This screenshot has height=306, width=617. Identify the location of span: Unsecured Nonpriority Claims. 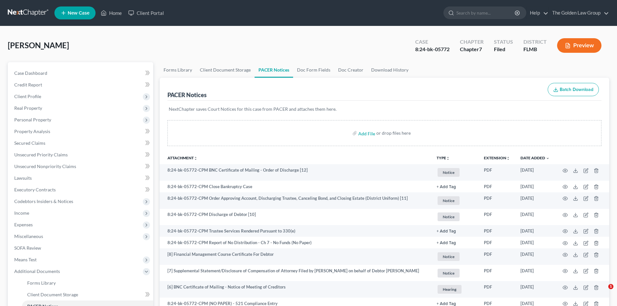
(45, 166).